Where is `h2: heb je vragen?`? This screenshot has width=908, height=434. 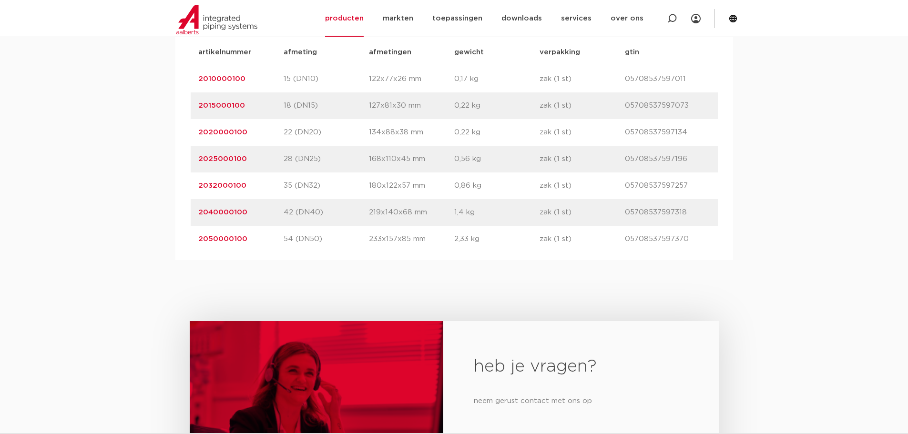 h2: heb je vragen? is located at coordinates (581, 367).